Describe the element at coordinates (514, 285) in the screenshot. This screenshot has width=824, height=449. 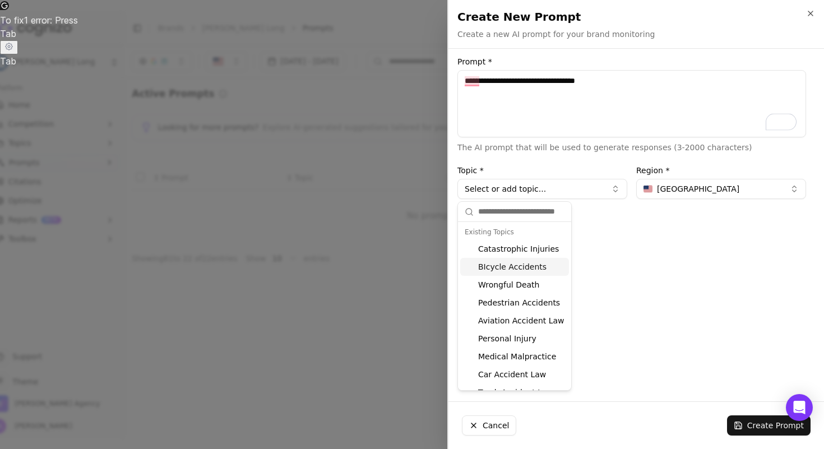
I see `div: Wrongful Death` at that location.